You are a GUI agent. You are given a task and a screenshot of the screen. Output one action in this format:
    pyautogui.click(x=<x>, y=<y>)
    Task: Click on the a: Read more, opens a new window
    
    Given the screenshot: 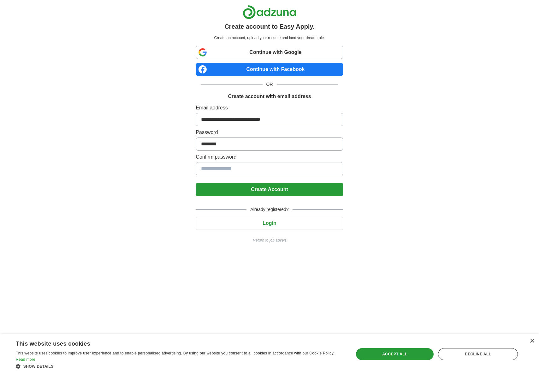 What is the action you would take?
    pyautogui.click(x=26, y=360)
    